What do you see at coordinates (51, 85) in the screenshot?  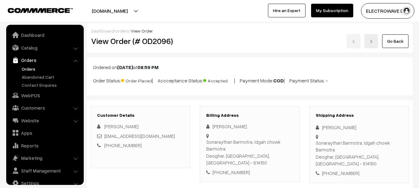 I see `a: Contact Enquires` at bounding box center [51, 85].